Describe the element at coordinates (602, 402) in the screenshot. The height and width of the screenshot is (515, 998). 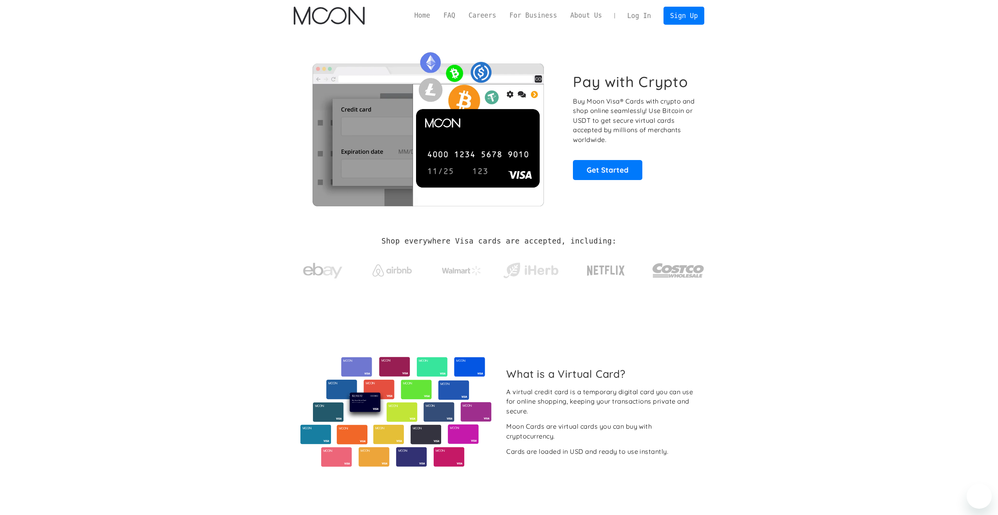
I see `div: A virtual credit card is a temporary digital card you can use for online shopping, keeping your t...` at that location.